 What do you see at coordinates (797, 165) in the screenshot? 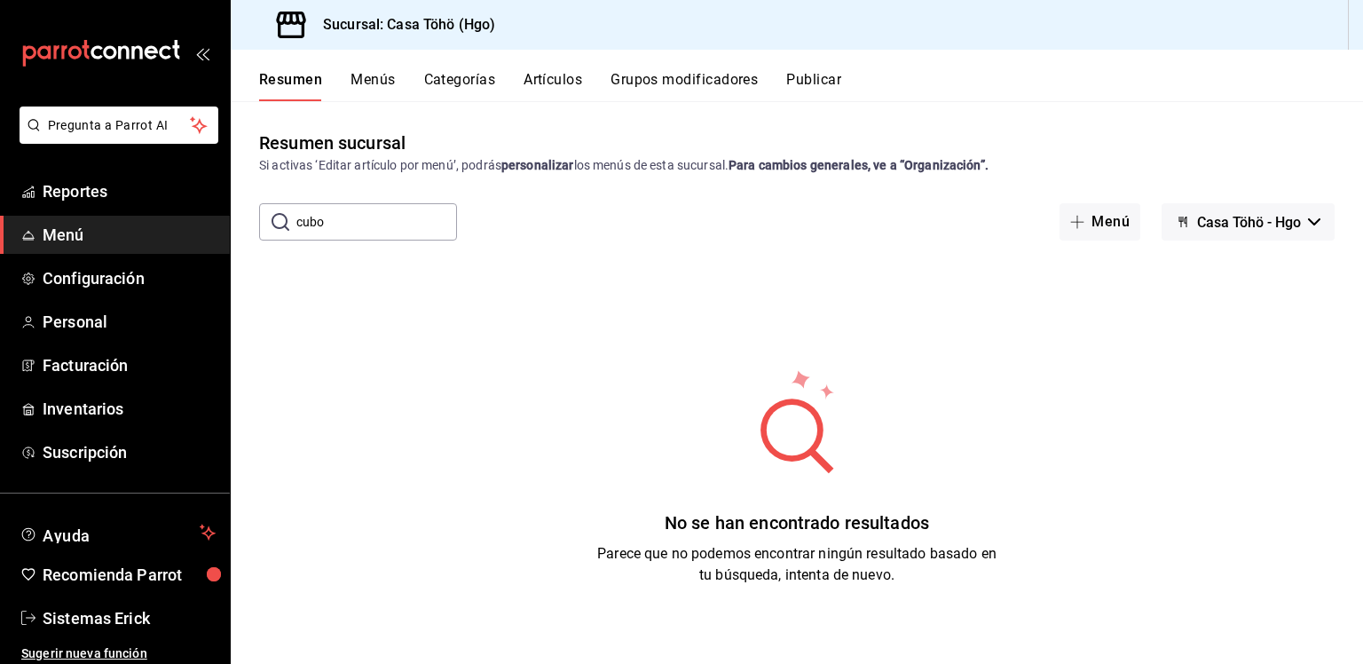
I see `div: Si activas ‘Editar artículo por menú’, podrás los menús de esta sucursal.` at bounding box center [797, 165].